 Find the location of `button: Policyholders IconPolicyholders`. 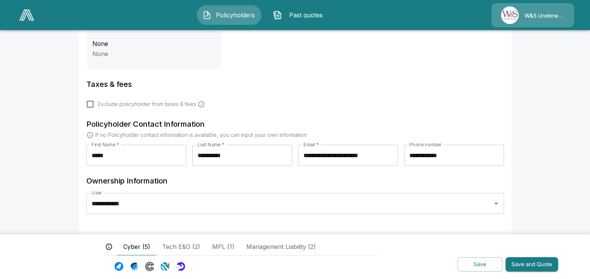

button: Policyholders IconPolicyholders is located at coordinates (229, 15).